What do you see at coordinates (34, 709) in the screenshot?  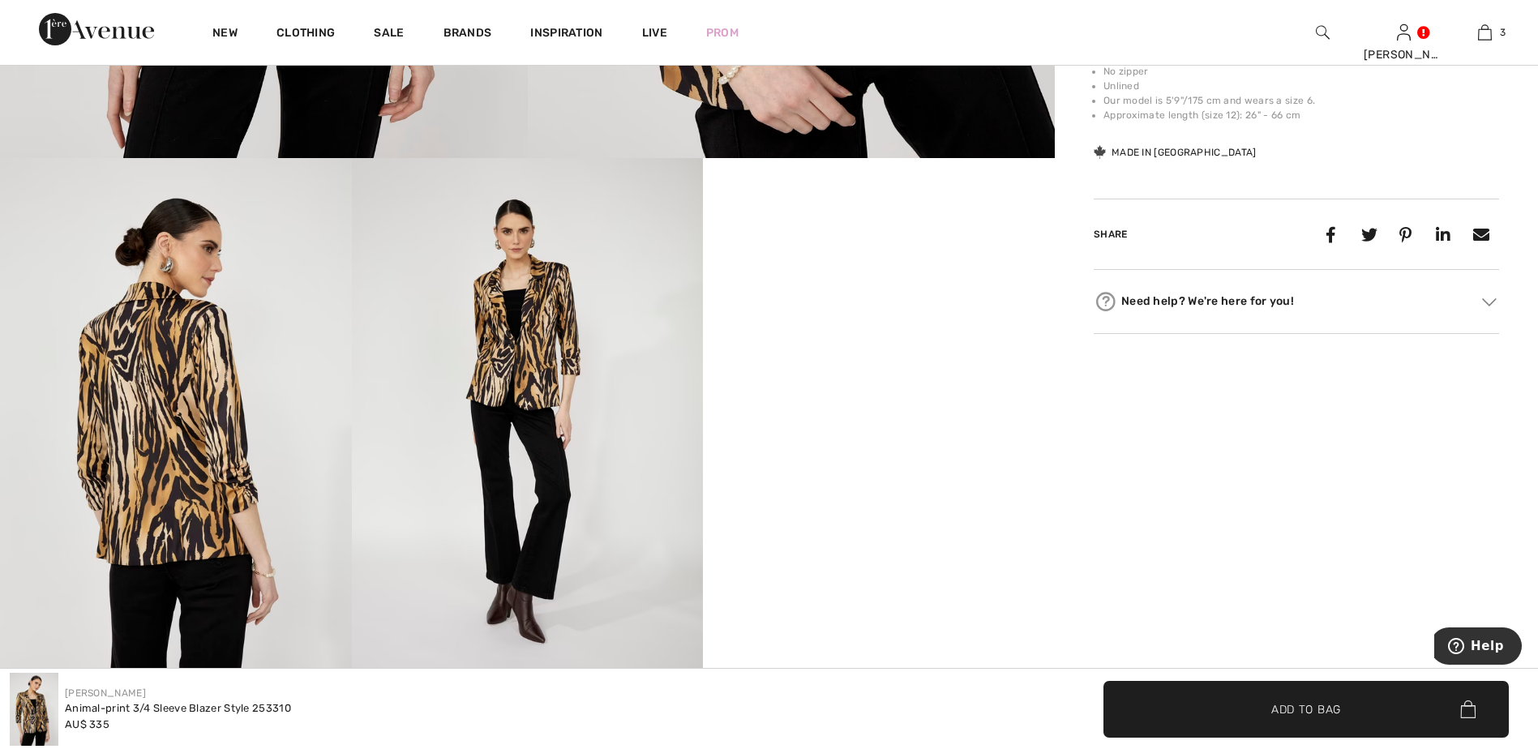 I see `img: Animal-Print 3/4 Sleeve Blazer Style 253310` at bounding box center [34, 709].